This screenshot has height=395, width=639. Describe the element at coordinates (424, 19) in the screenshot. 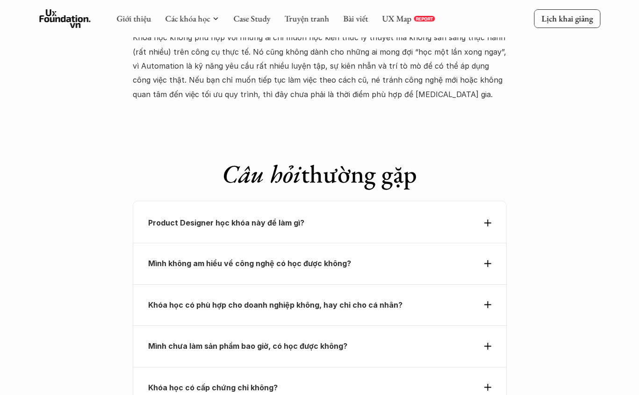

I see `a: REPORT` at that location.